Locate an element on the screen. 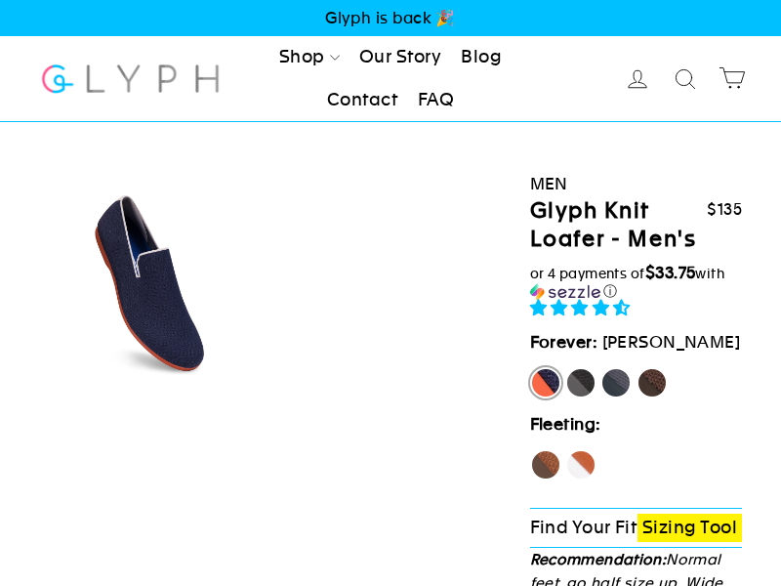 Image resolution: width=781 pixels, height=586 pixels. a: FAQ is located at coordinates (436, 100).